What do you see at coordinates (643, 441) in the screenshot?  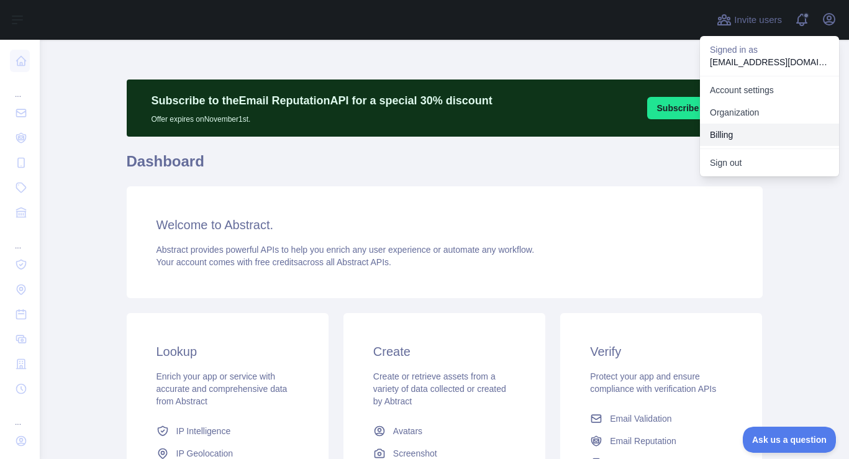 I see `span: Email Reputation` at bounding box center [643, 441].